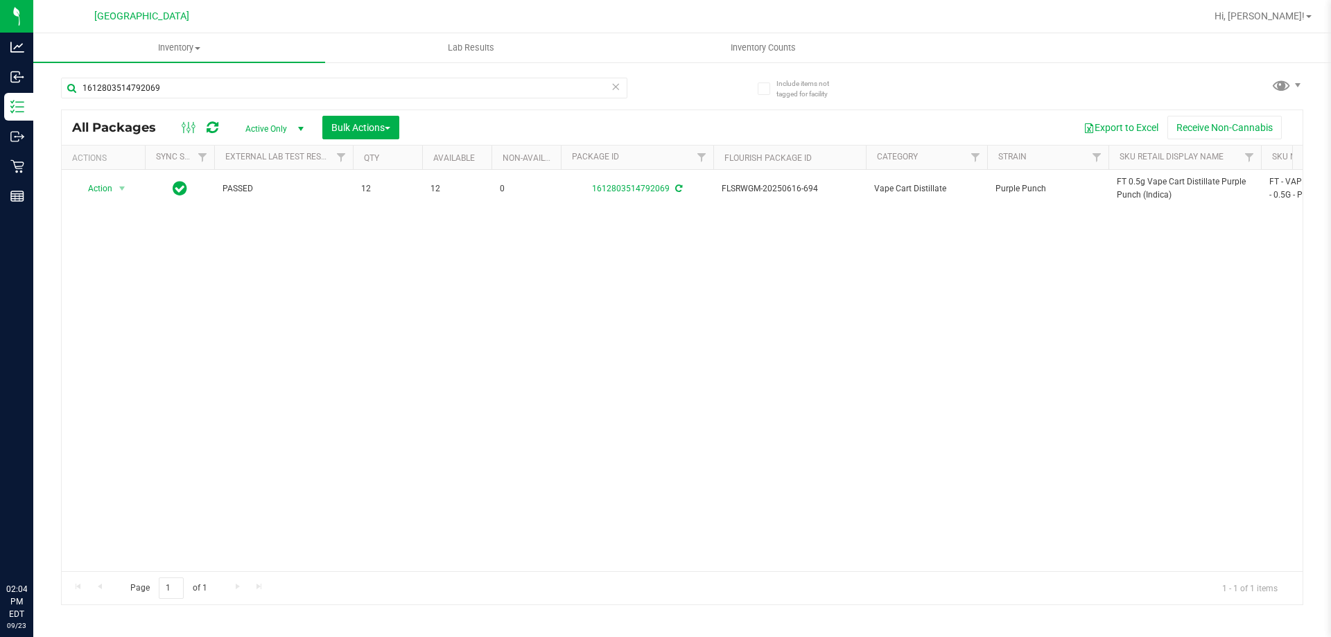 This screenshot has height=637, width=1331. What do you see at coordinates (763, 48) in the screenshot?
I see `span: Inventory Counts` at bounding box center [763, 48].